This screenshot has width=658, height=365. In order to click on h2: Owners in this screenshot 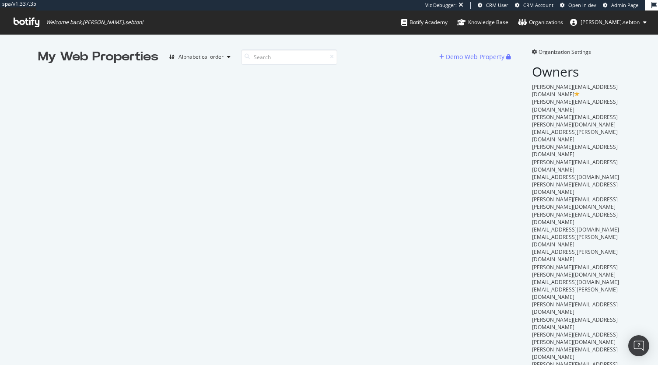, I will do `click(576, 71)`.